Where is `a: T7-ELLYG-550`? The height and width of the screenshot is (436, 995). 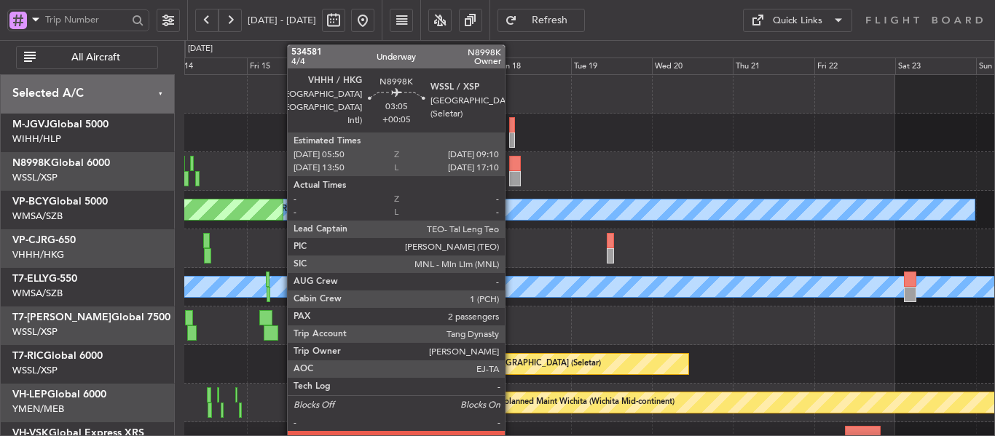
a: T7-ELLYG-550 is located at coordinates (44, 279).